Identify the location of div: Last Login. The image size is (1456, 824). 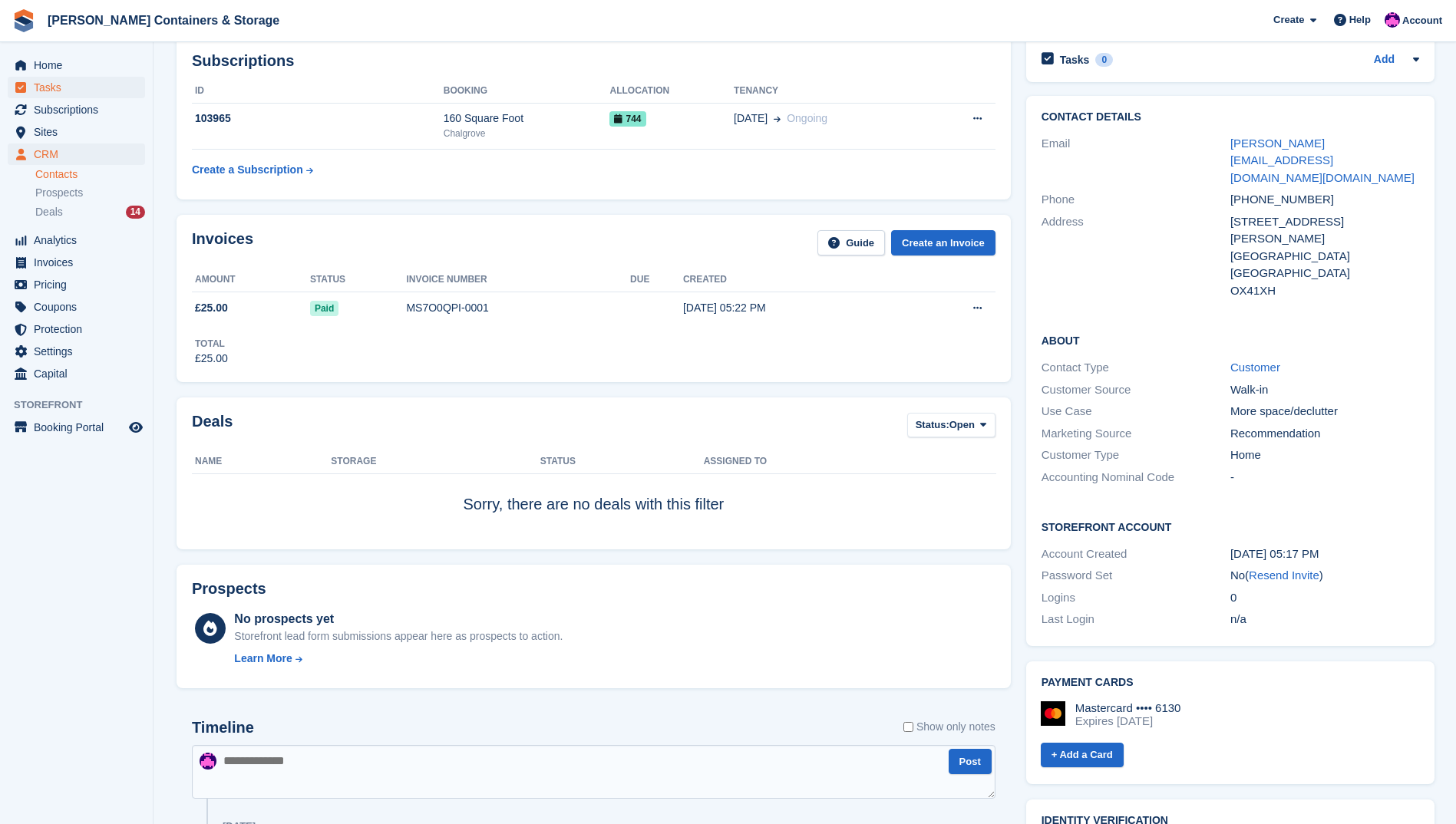
(1136, 619).